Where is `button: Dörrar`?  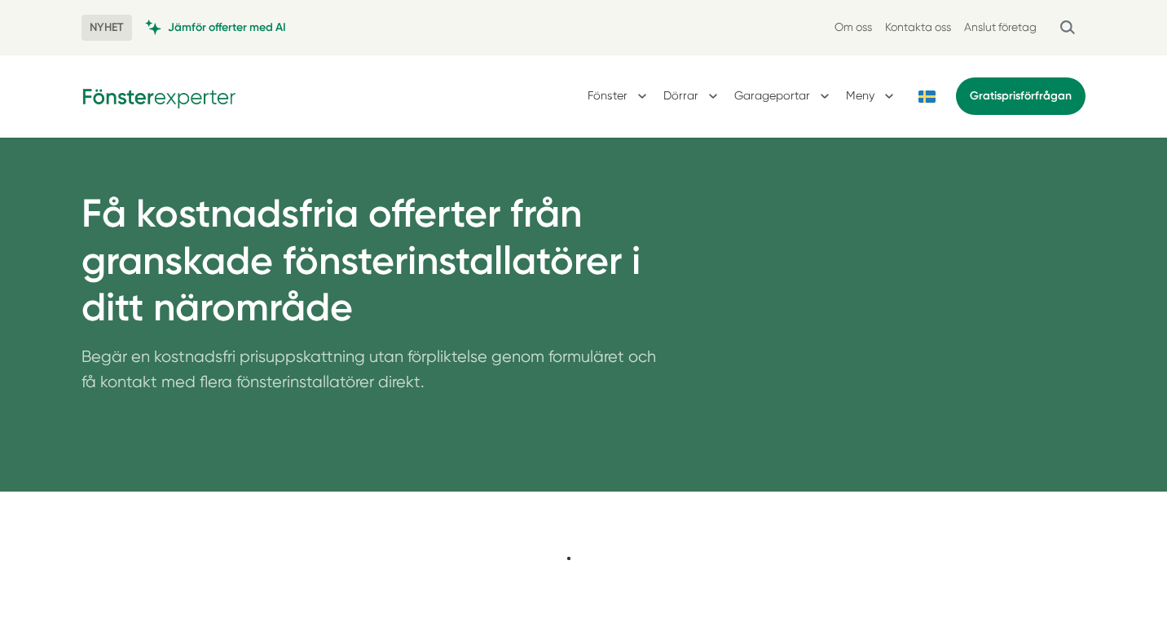 button: Dörrar is located at coordinates (692, 96).